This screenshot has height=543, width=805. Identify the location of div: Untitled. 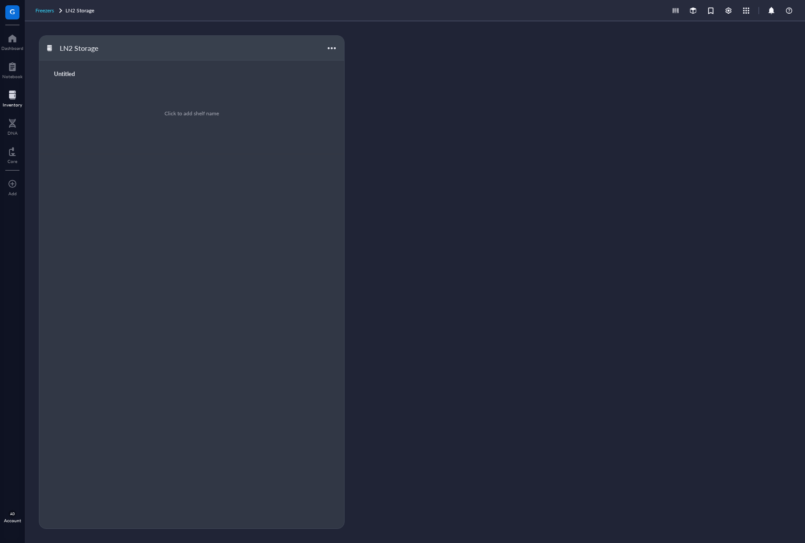
(76, 74).